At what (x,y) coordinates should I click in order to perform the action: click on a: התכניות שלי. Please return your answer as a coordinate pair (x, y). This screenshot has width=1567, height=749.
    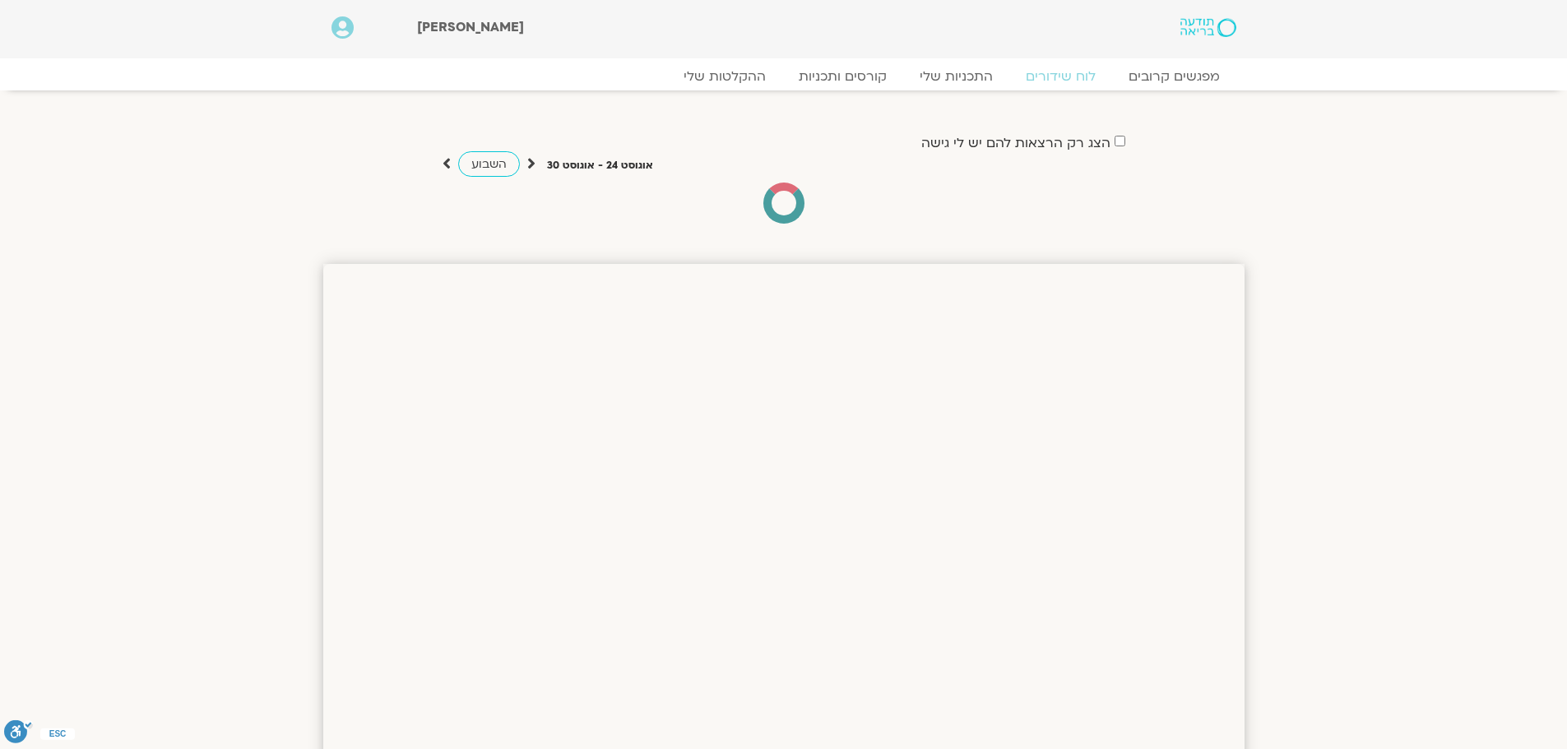
    Looking at the image, I should click on (956, 77).